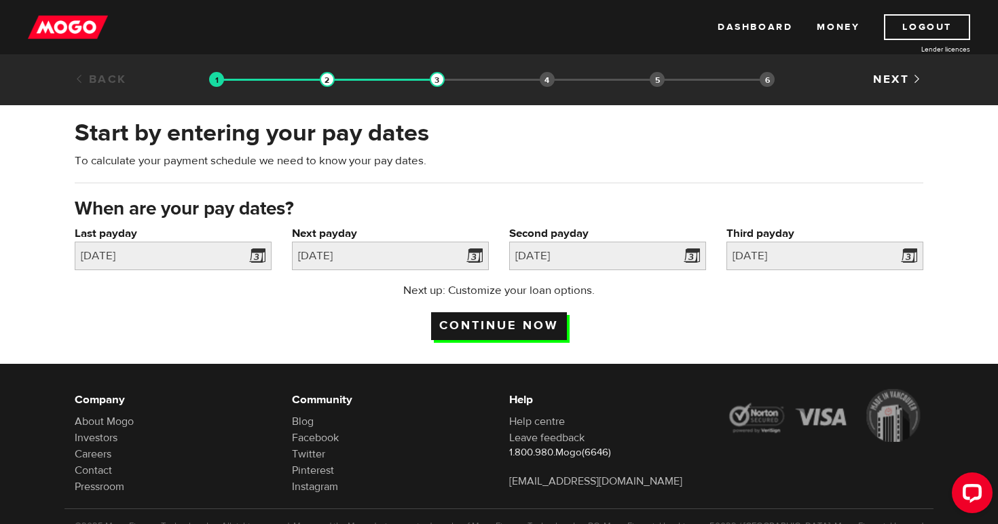 The width and height of the screenshot is (998, 524). Describe the element at coordinates (825, 234) in the screenshot. I see `label: Third payday` at that location.